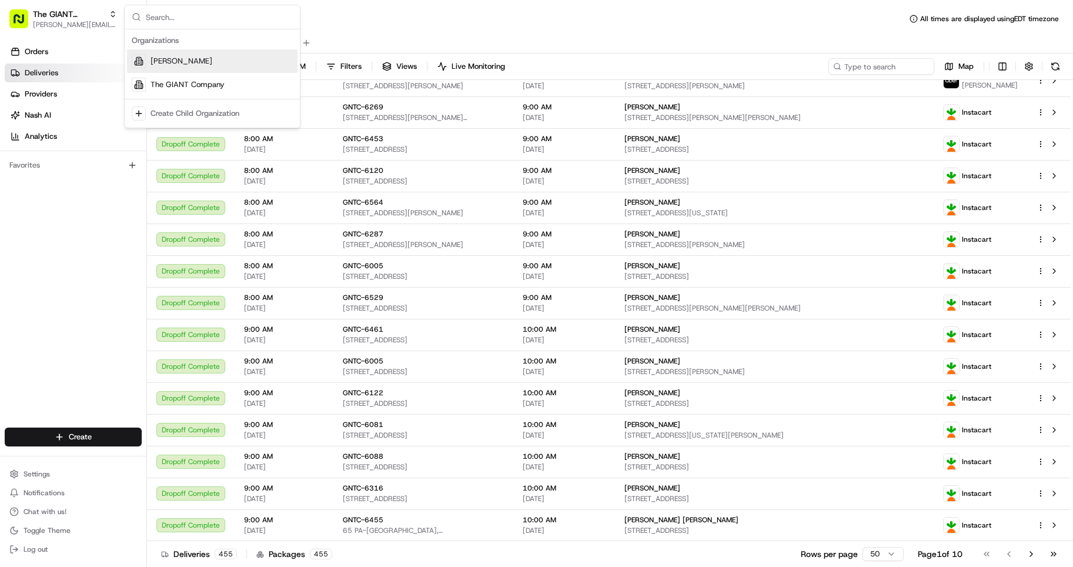 Image resolution: width=1073 pixels, height=567 pixels. What do you see at coordinates (73, 530) in the screenshot?
I see `button: Toggle Theme` at bounding box center [73, 530].